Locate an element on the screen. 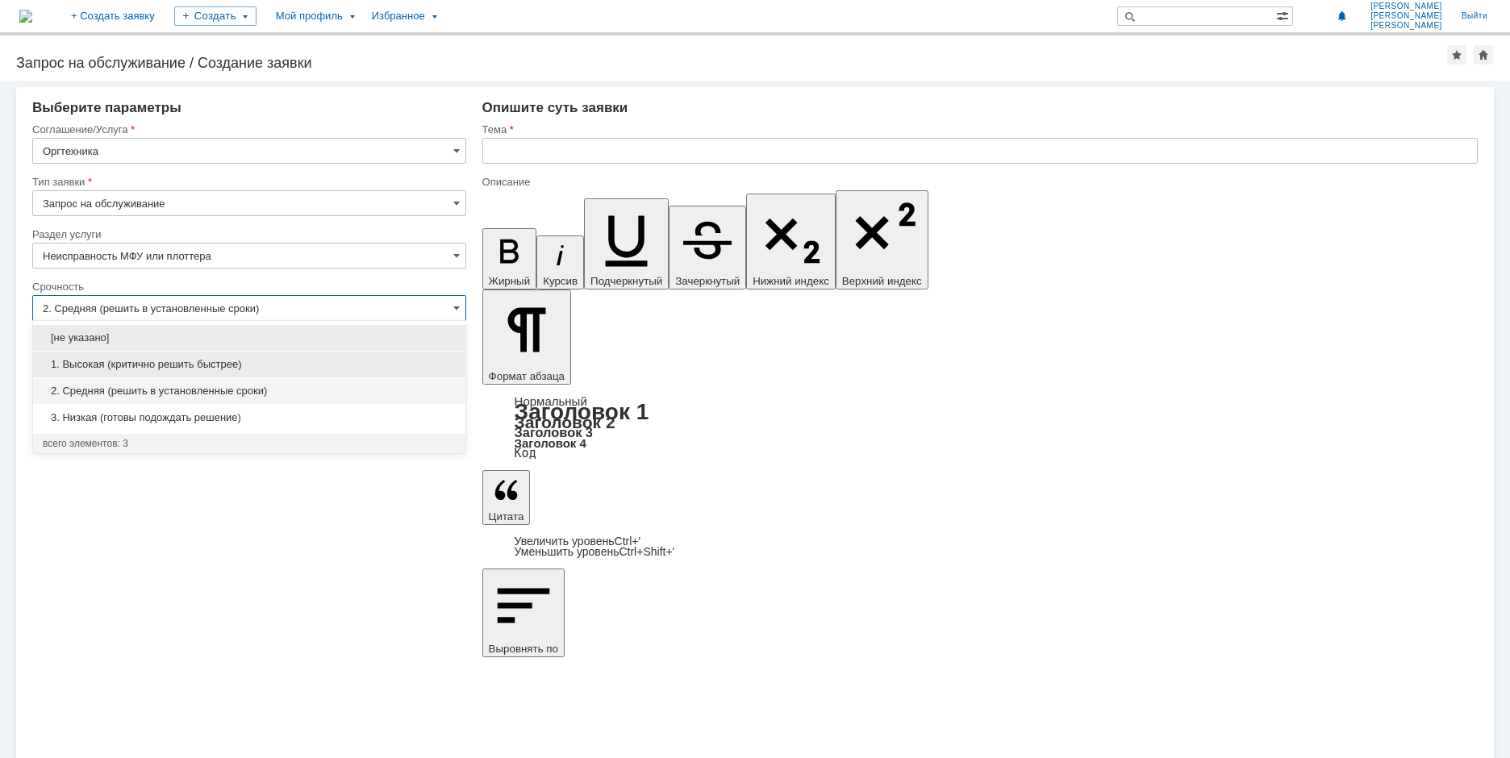 This screenshot has width=1510, height=758. span: Выровнять по is located at coordinates (524, 649).